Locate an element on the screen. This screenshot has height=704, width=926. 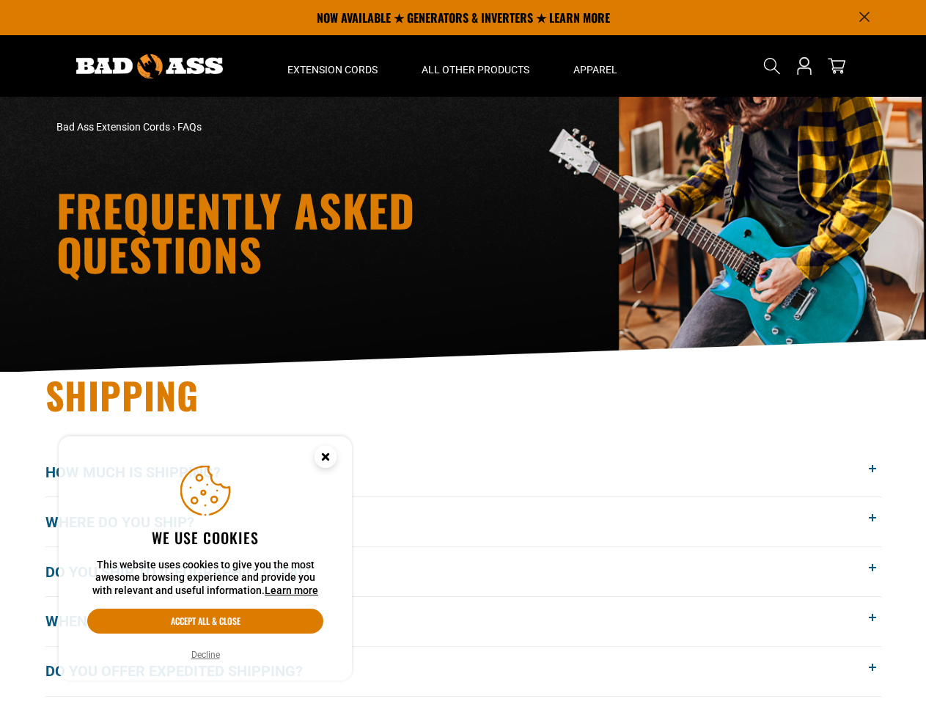
summary: All Other Products is located at coordinates (475, 66).